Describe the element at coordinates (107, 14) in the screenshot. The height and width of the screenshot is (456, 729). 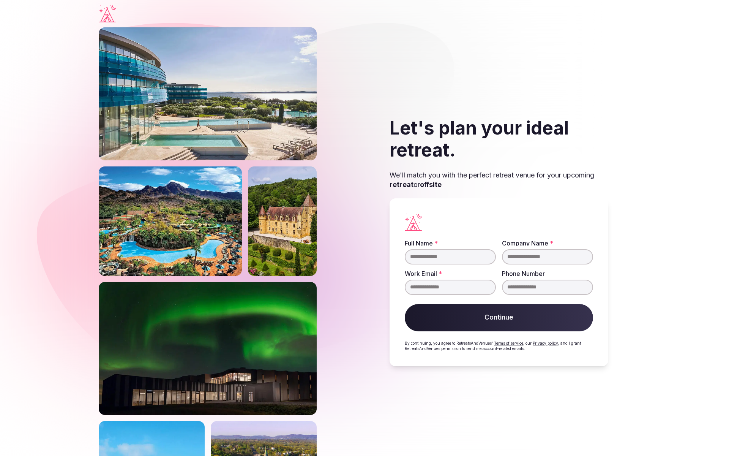
I see `a: Visit the homepage` at that location.